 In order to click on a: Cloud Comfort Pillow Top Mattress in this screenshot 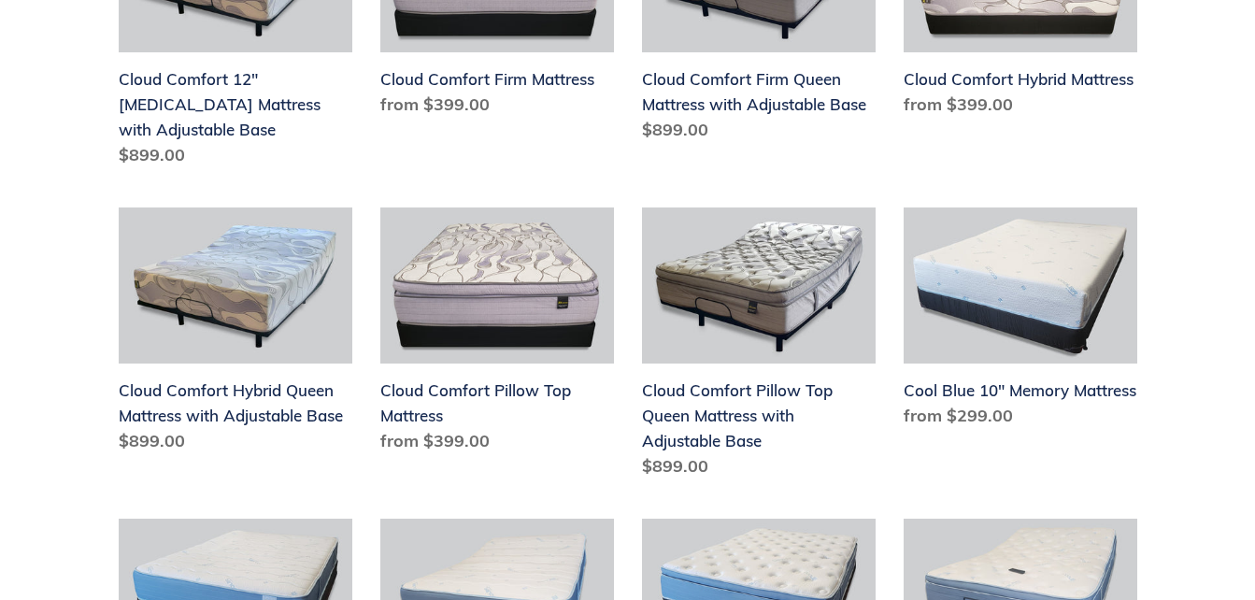, I will do `click(497, 334)`.